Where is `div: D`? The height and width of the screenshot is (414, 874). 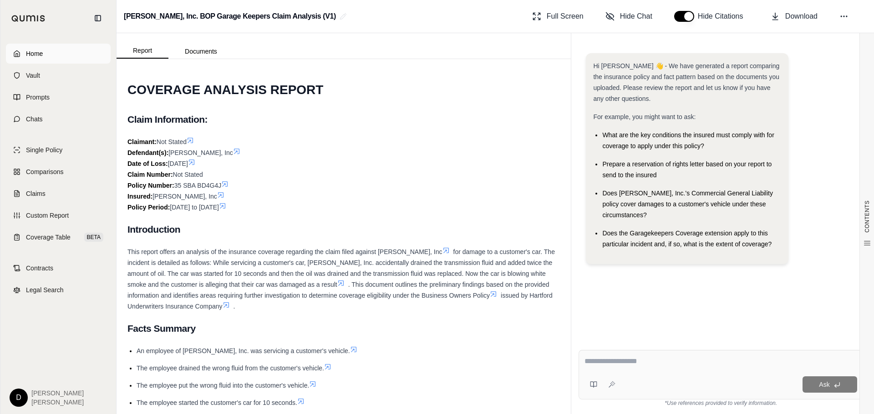 div: D is located at coordinates (19, 398).